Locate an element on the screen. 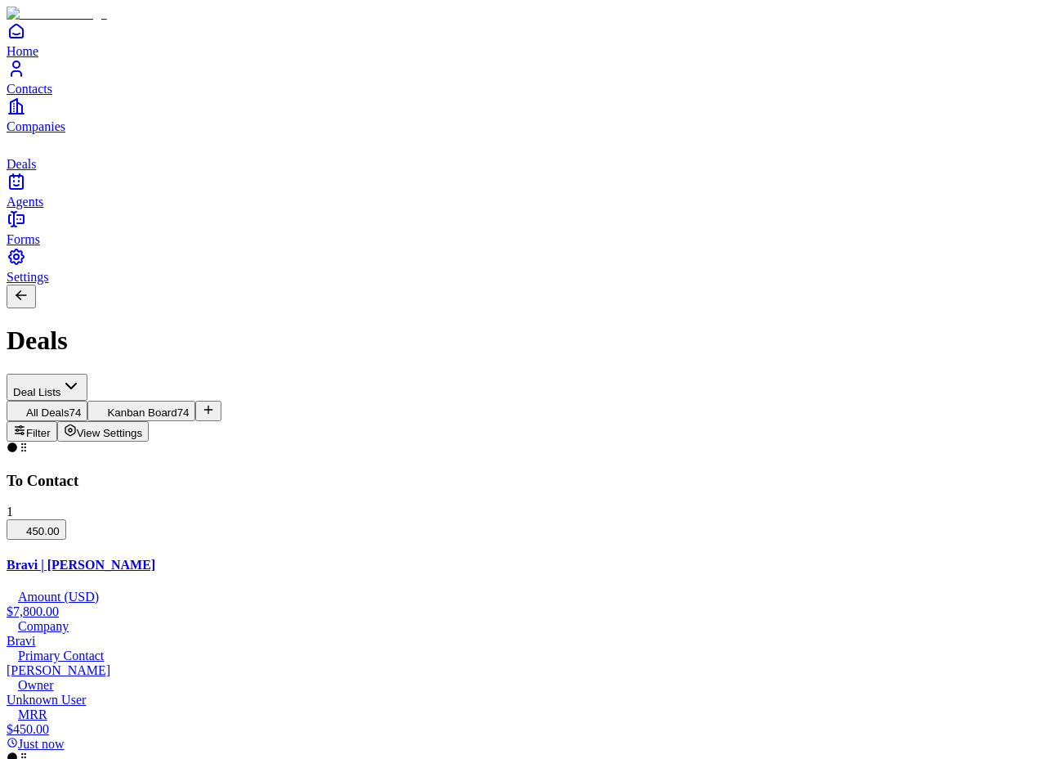  span: Filter is located at coordinates (38, 432).